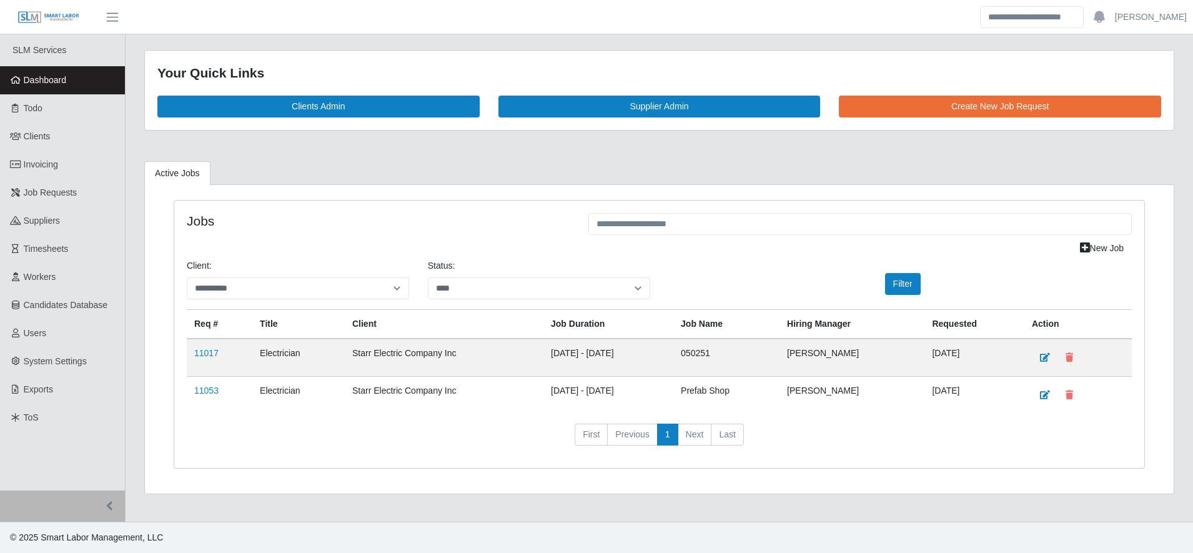 Image resolution: width=1193 pixels, height=553 pixels. What do you see at coordinates (206, 353) in the screenshot?
I see `a: 11017` at bounding box center [206, 353].